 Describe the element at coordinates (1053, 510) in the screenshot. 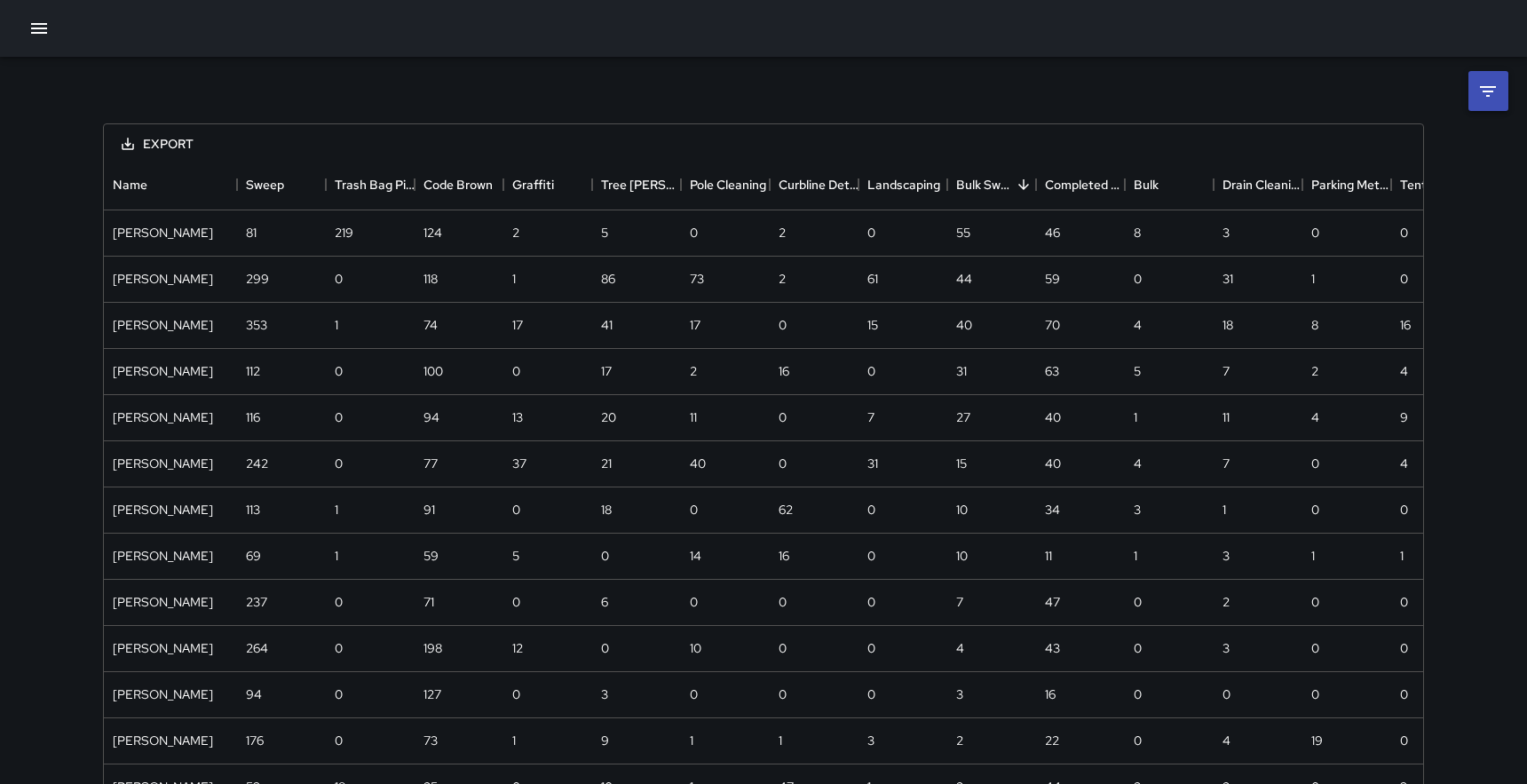

I see `div: 34` at that location.